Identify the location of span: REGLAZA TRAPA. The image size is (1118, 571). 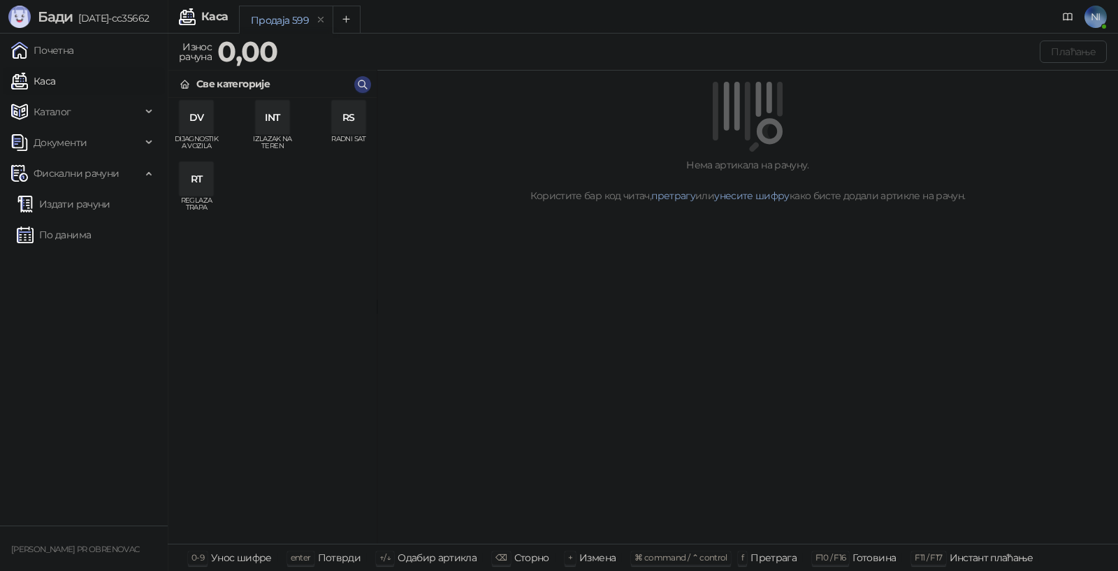
(196, 208).